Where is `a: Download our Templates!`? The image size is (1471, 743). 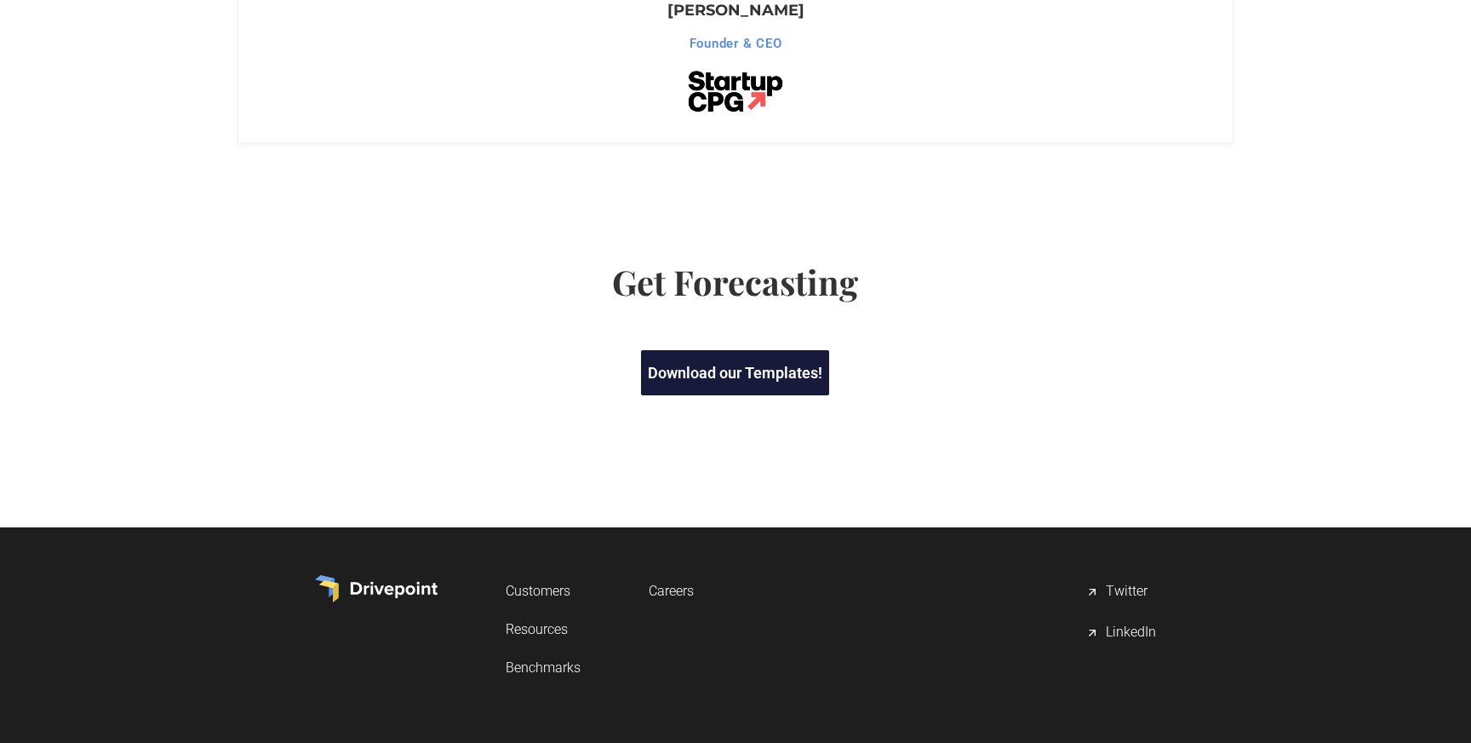 a: Download our Templates! is located at coordinates (735, 372).